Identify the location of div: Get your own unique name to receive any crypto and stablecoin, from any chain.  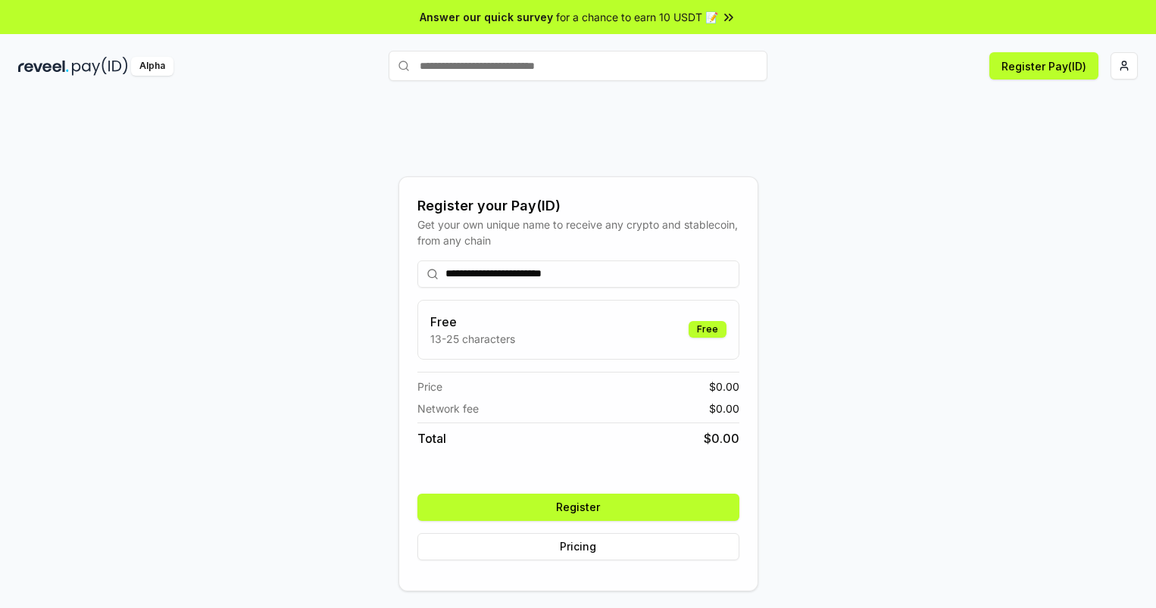
(578, 233).